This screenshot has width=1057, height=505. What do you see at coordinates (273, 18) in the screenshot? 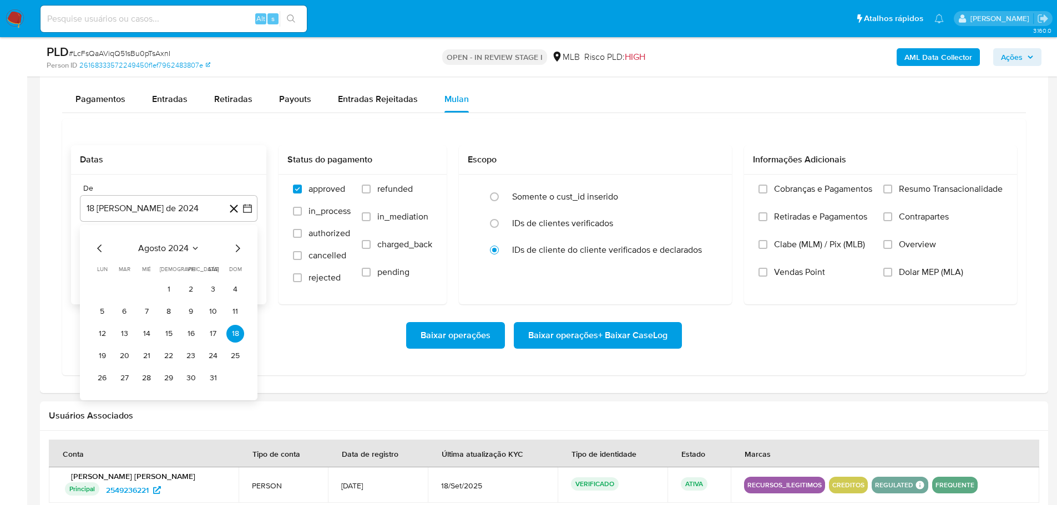
I see `span: s` at bounding box center [273, 18].